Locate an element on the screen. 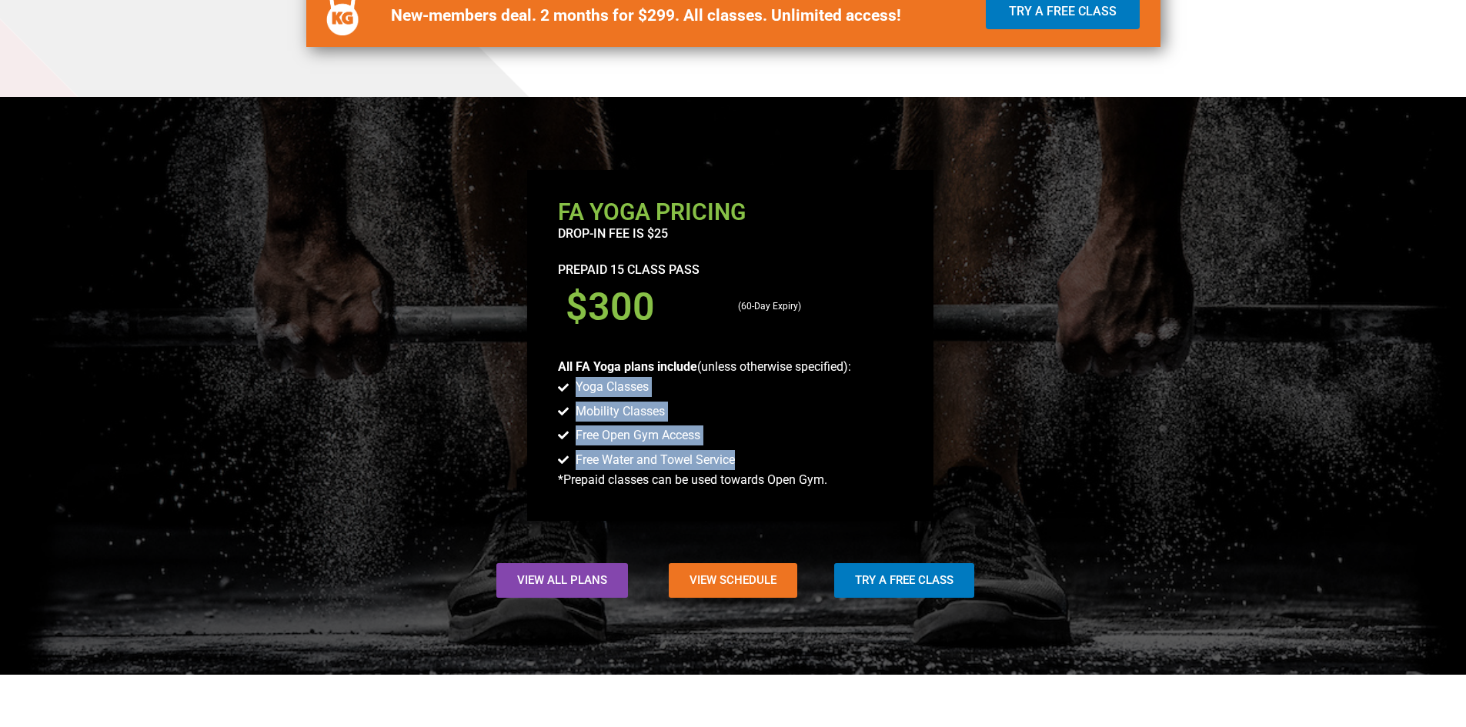 The height and width of the screenshot is (727, 1466). p: Prepaid 15 Class Pass is located at coordinates (730, 270).